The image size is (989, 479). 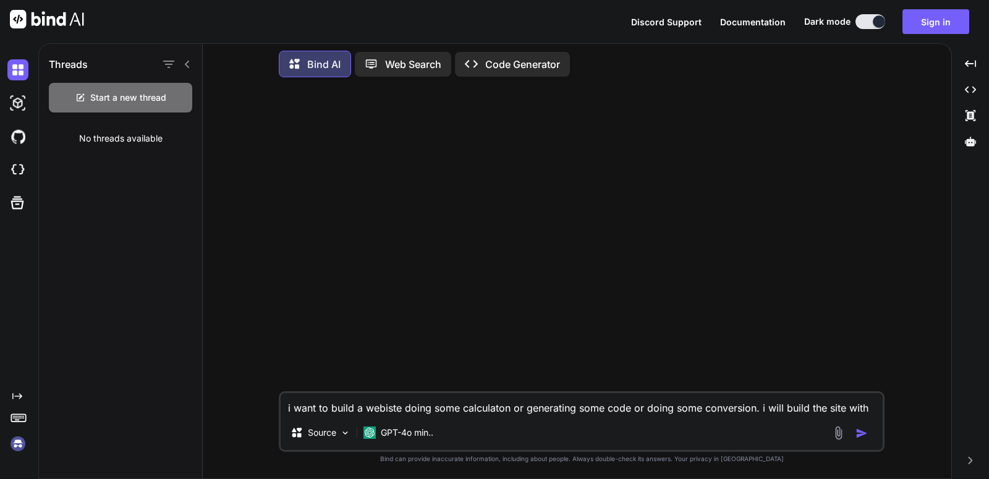 What do you see at coordinates (827, 22) in the screenshot?
I see `span: Dark mode` at bounding box center [827, 22].